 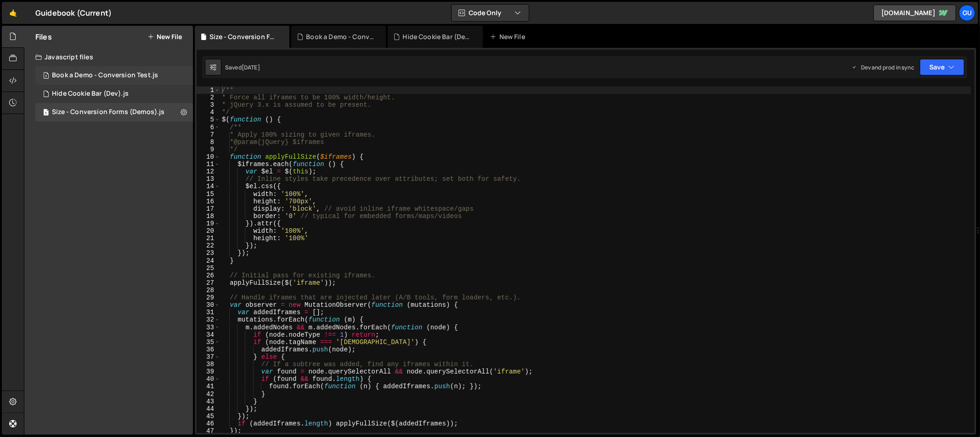 What do you see at coordinates (942, 67) in the screenshot?
I see `button: Save` at bounding box center [942, 67].